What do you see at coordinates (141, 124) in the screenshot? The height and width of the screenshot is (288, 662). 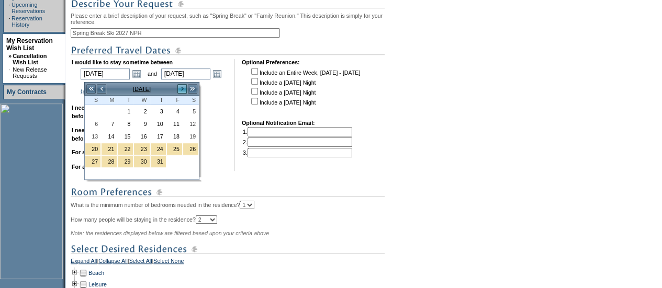 I see `a: 9` at bounding box center [141, 124].